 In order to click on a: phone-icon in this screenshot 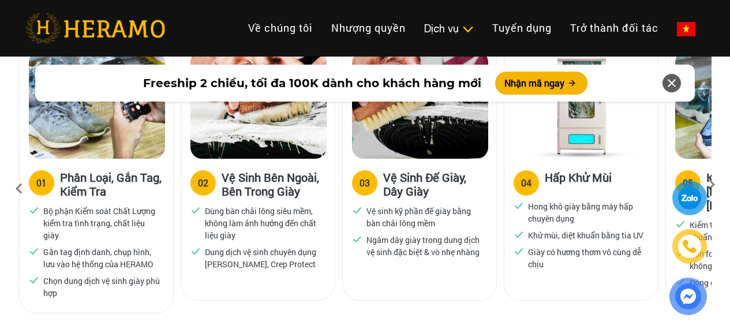, I will do `click(689, 246)`.